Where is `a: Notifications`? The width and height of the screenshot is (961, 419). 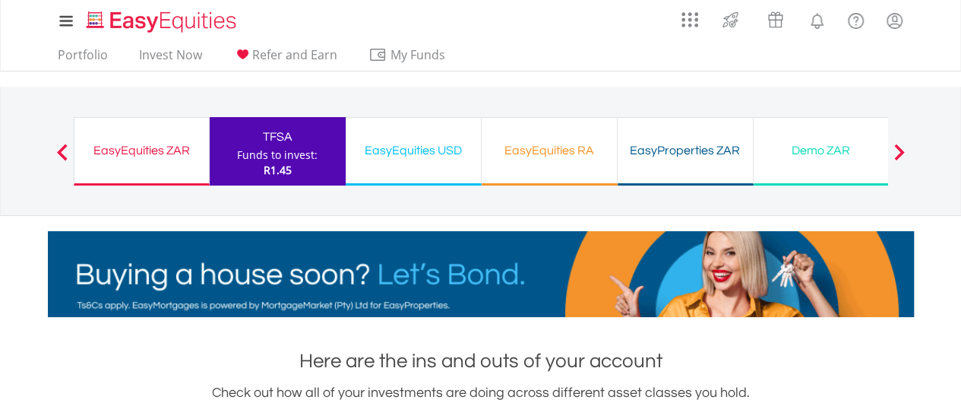 a: Notifications is located at coordinates (817, 19).